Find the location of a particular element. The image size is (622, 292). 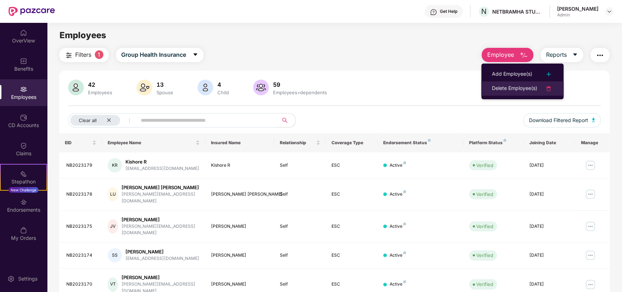

div: Employees is located at coordinates (100, 92).